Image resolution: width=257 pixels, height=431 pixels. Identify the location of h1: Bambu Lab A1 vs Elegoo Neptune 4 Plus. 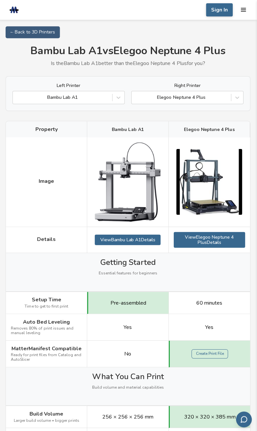
(129, 51).